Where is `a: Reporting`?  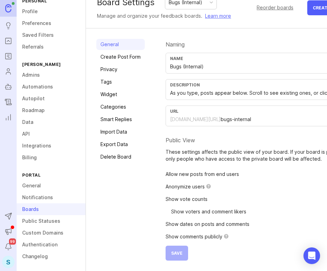
a: Reporting is located at coordinates (8, 117).